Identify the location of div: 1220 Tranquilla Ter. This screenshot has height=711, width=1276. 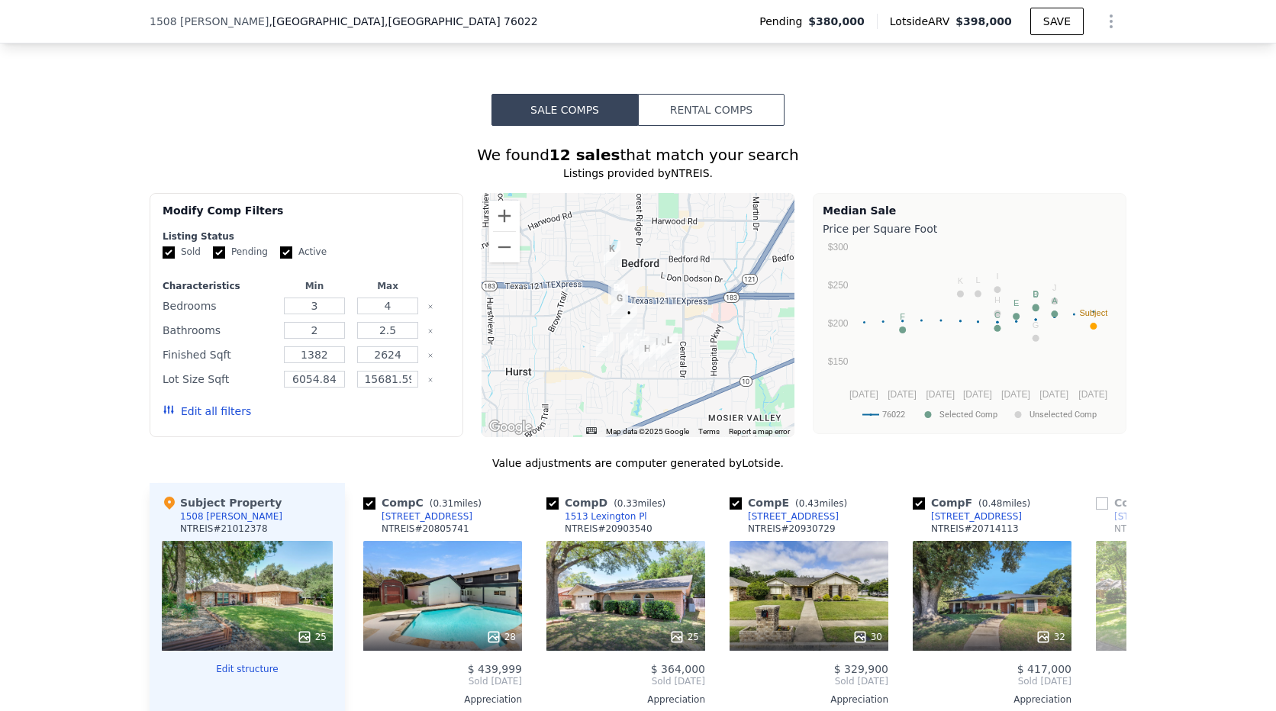
(612, 254).